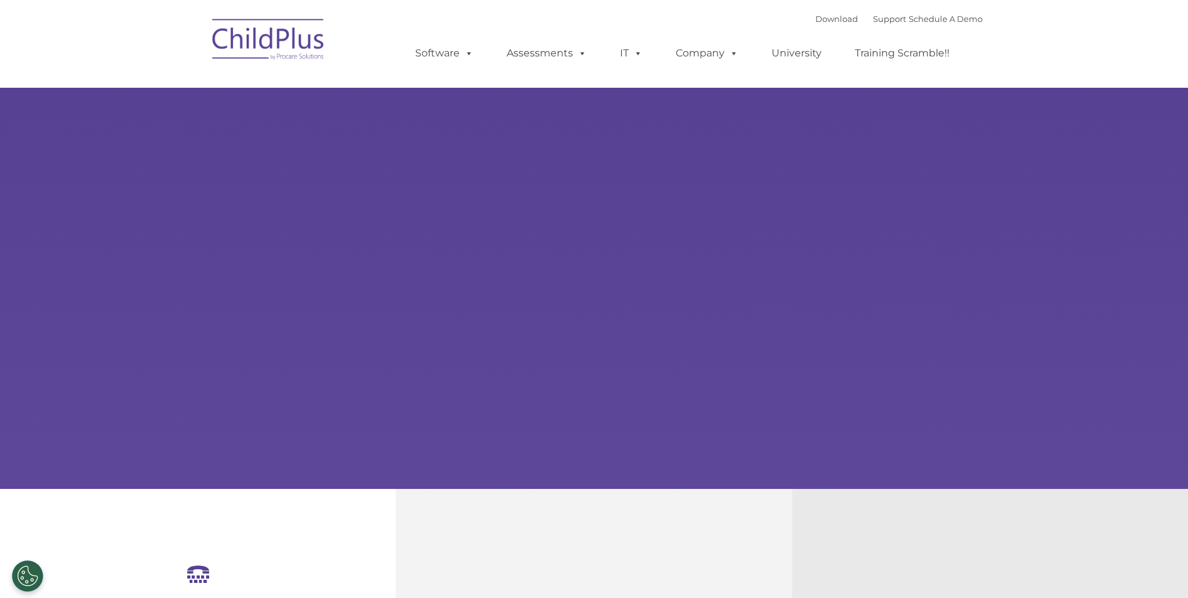 This screenshot has height=598, width=1188. What do you see at coordinates (28, 576) in the screenshot?
I see `button: Cookies Settings` at bounding box center [28, 576].